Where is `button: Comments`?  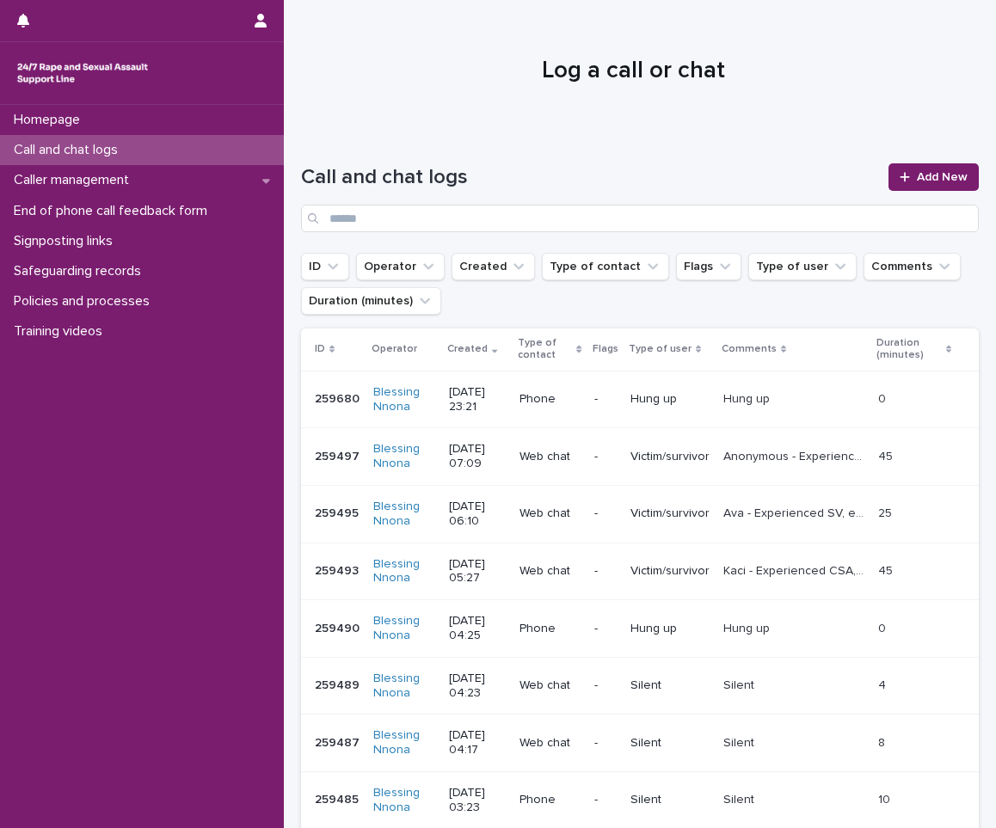 button: Comments is located at coordinates (912, 267).